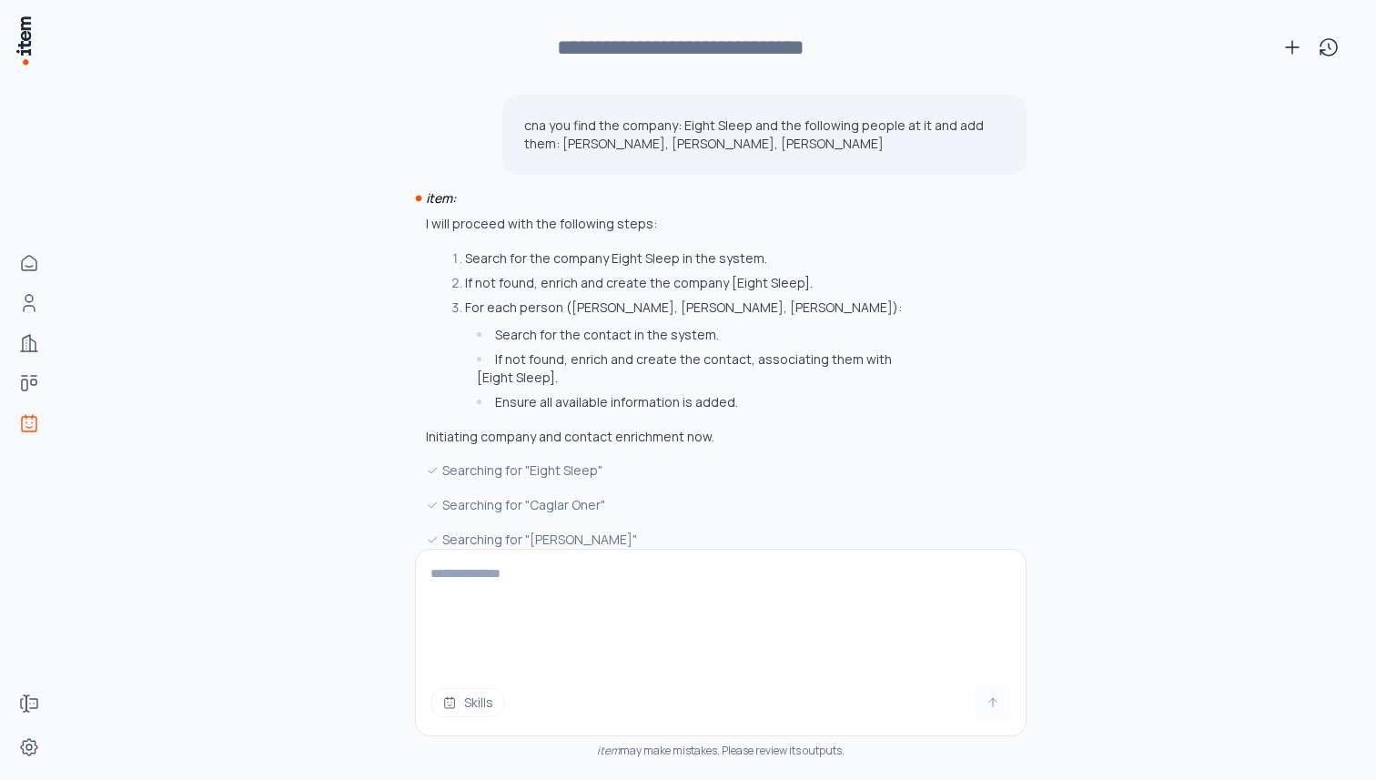 The width and height of the screenshot is (1376, 780). Describe the element at coordinates (440, 197) in the screenshot. I see `i: item:` at that location.